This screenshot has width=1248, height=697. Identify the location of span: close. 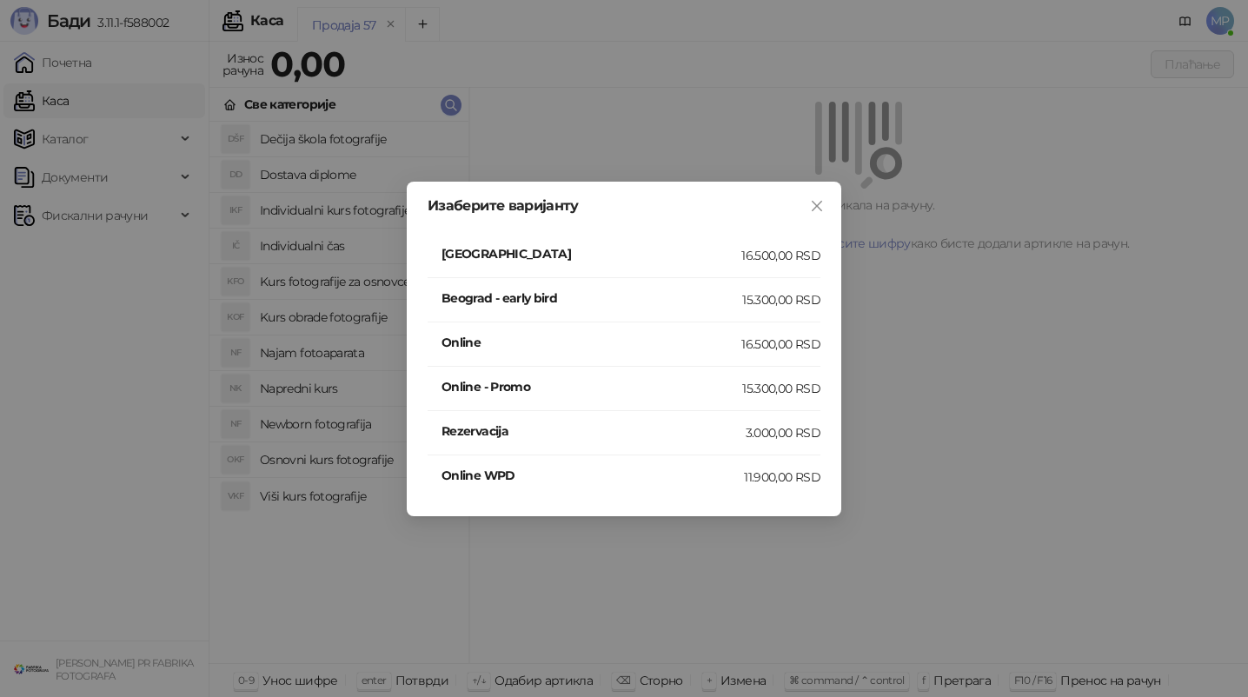
(817, 206).